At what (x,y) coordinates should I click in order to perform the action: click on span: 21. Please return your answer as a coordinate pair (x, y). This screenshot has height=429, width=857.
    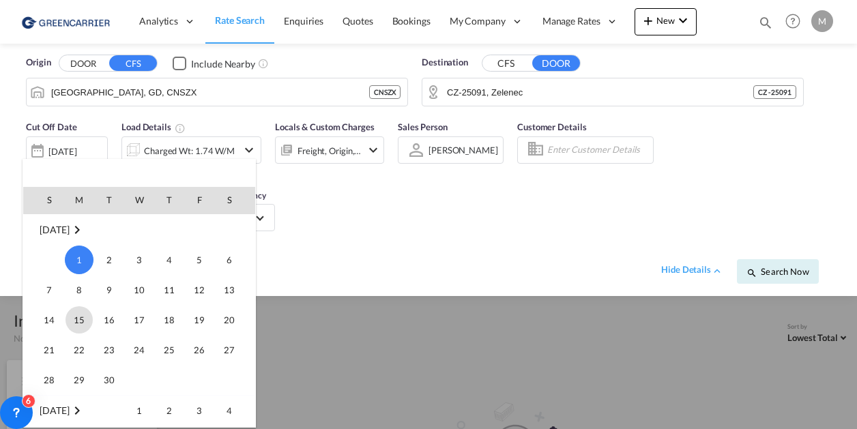
    Looking at the image, I should click on (49, 350).